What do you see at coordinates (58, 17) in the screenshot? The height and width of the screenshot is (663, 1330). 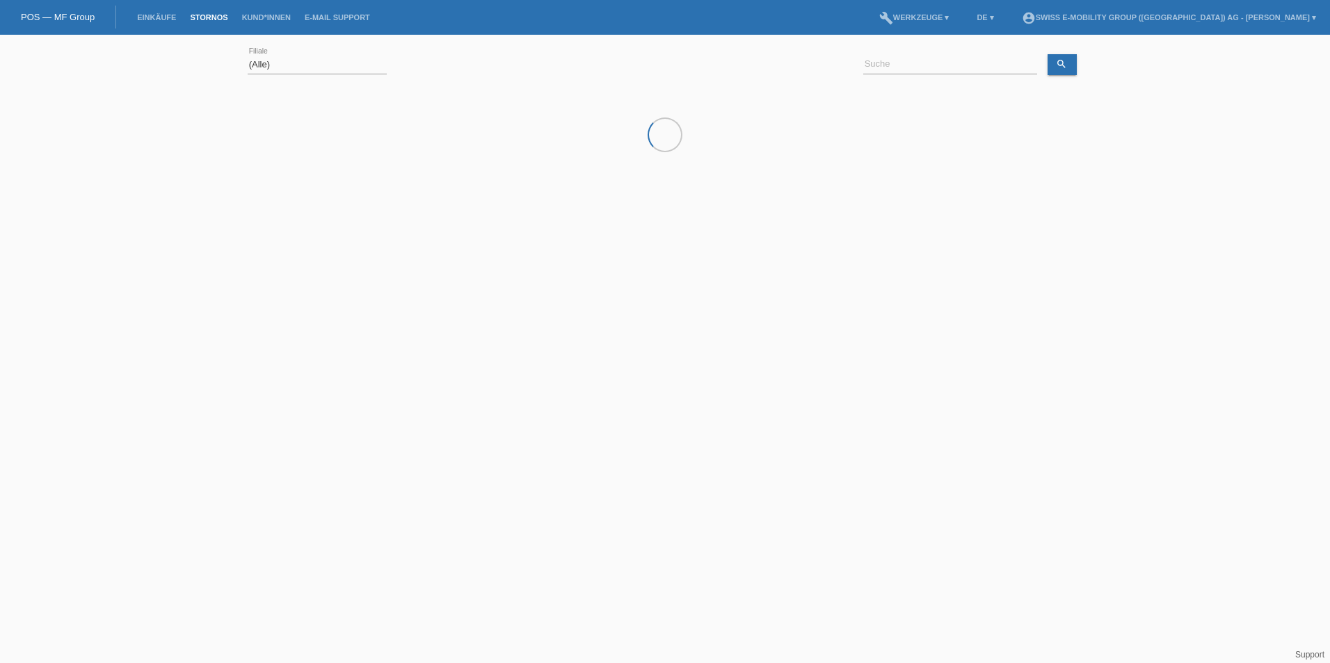 I see `a: POS — MF Group` at bounding box center [58, 17].